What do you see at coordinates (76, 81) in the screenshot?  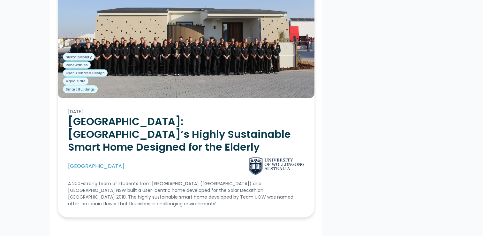 I see `a: Aged Care` at bounding box center [76, 81].